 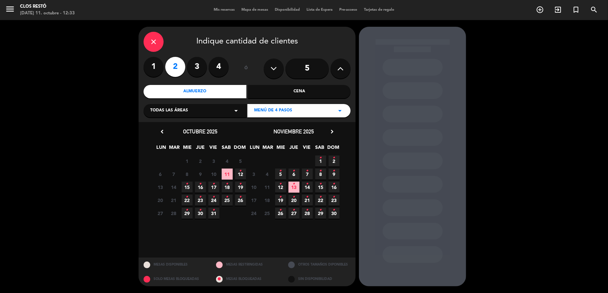 What do you see at coordinates (195, 91) in the screenshot?
I see `div: Almuerzo` at bounding box center [195, 91].